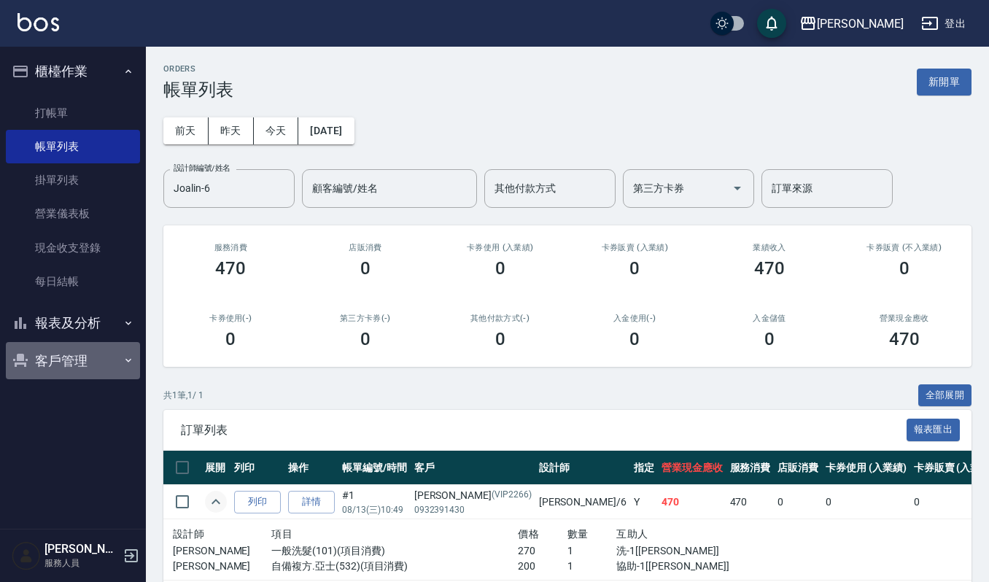 This screenshot has height=582, width=989. I want to click on h3: 帳單列表, so click(198, 90).